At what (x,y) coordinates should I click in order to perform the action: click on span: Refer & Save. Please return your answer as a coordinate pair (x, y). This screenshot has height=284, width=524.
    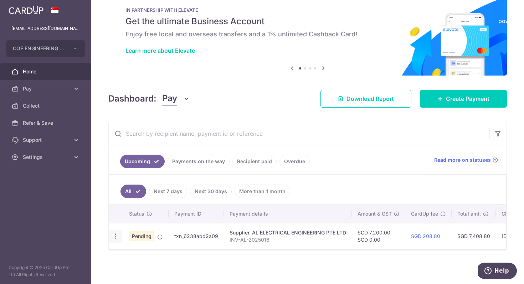
    Looking at the image, I should click on (46, 123).